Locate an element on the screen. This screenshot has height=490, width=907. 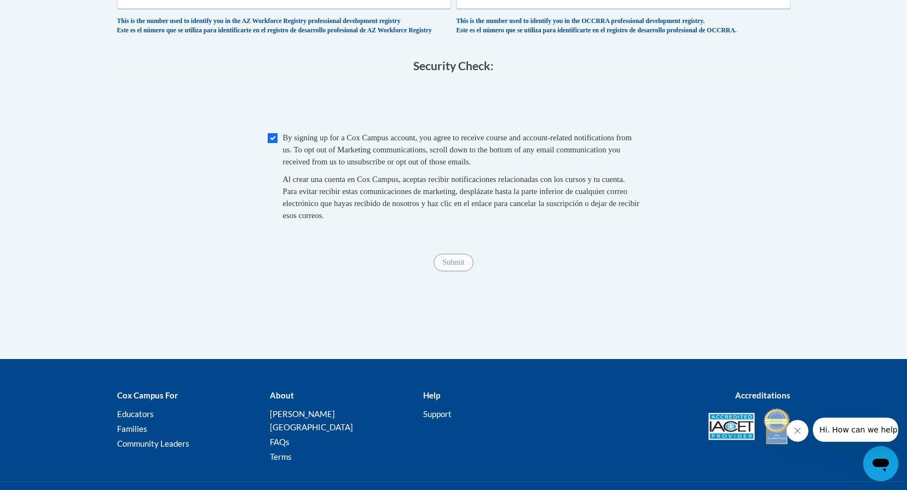
span: Al crear una cuenta en Cox Campus, aceptas recibir notificaciones relacionadas con los cursos y t... is located at coordinates (461, 197).